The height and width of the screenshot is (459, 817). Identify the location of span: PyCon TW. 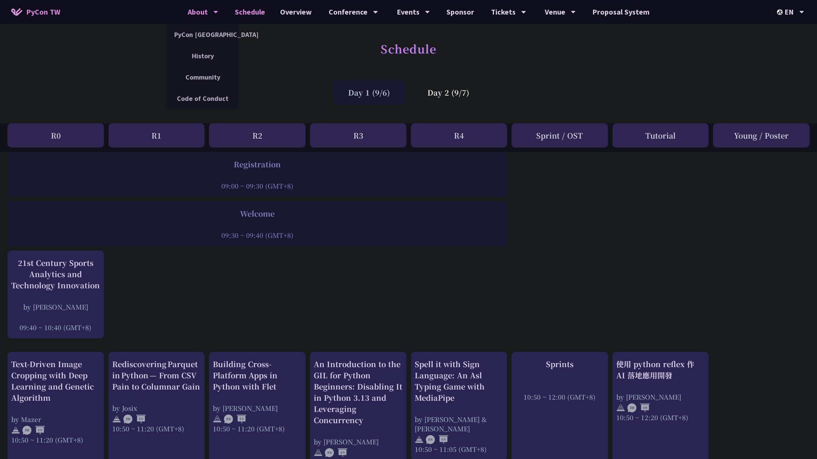
(43, 12).